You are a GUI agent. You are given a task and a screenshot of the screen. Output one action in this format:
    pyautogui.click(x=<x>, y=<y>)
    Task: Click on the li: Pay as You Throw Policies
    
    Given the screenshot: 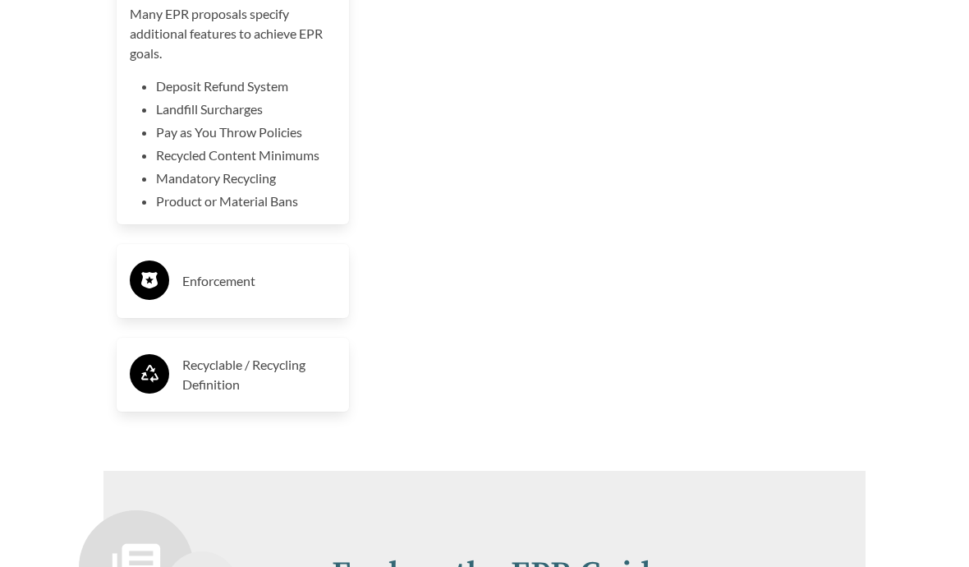 What is the action you would take?
    pyautogui.click(x=246, y=133)
    